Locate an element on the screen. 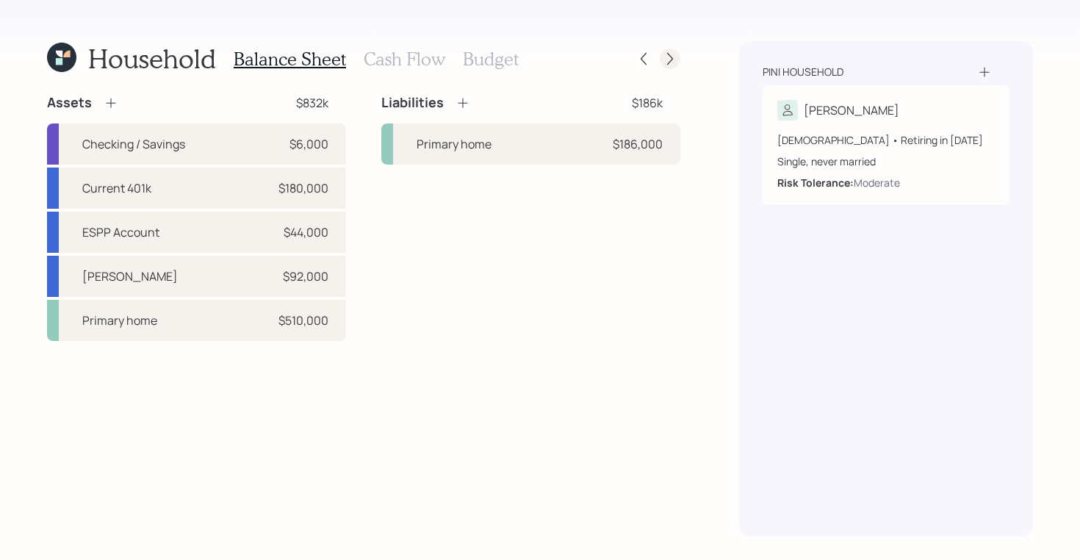 The height and width of the screenshot is (560, 1080). div: Single, never married is located at coordinates (886, 161).